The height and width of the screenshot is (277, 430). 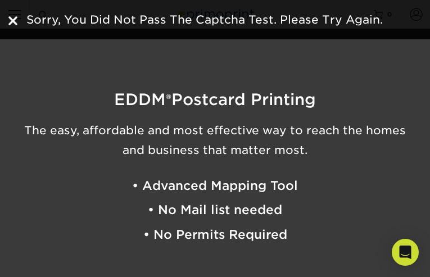 What do you see at coordinates (215, 185) in the screenshot?
I see `li: • Advanced Mapping Tool` at bounding box center [215, 185].